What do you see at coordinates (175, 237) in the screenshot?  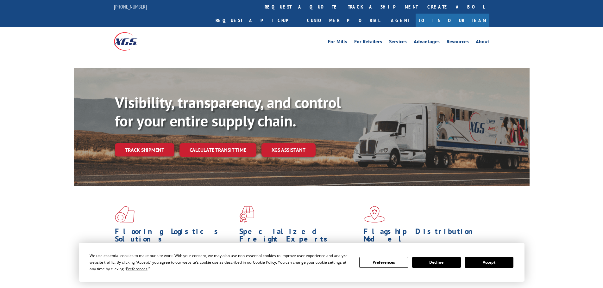 I see `h1: Flooring Logistics Solutions` at bounding box center [175, 237].